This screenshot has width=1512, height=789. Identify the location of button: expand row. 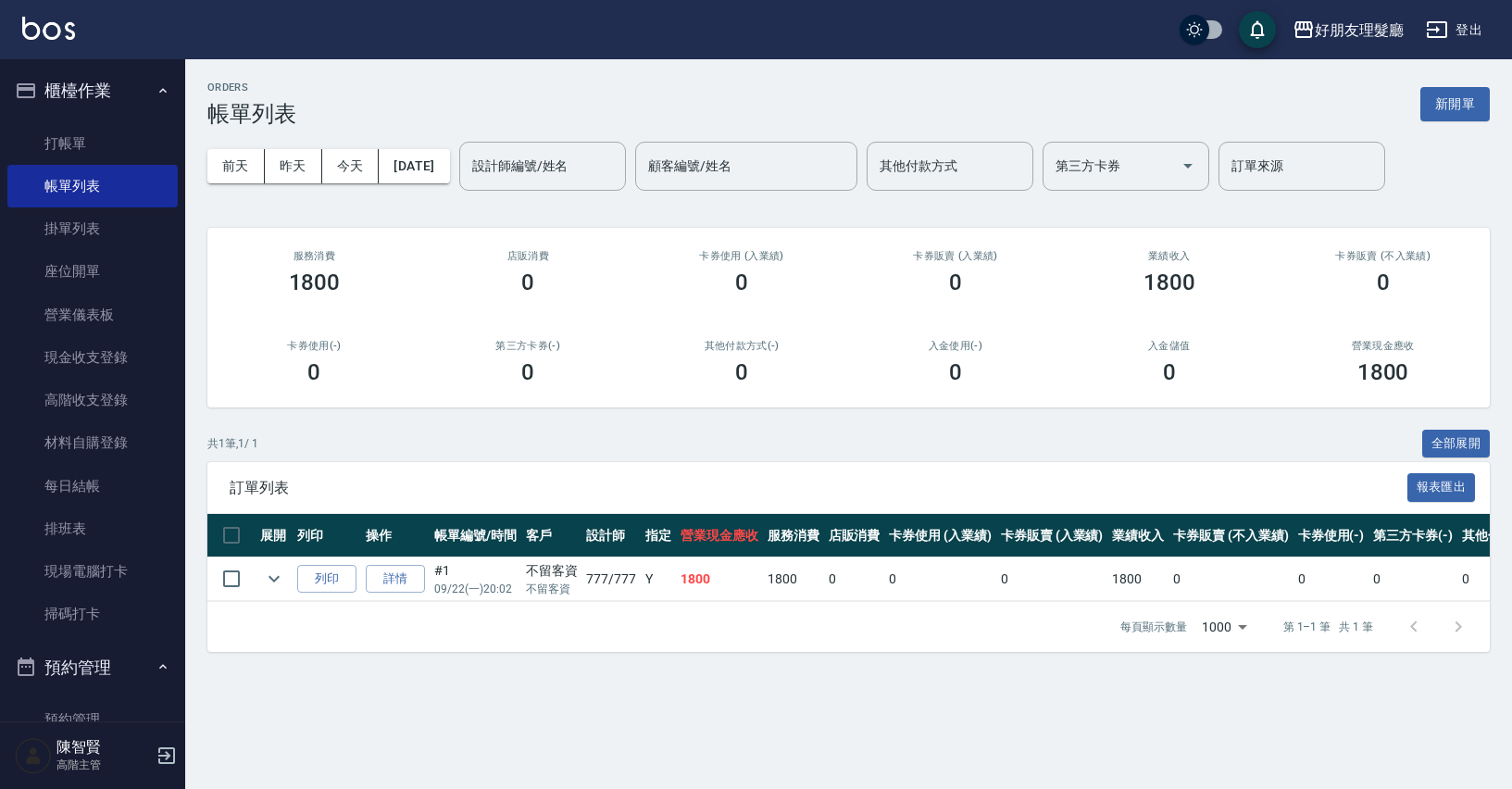
(274, 579).